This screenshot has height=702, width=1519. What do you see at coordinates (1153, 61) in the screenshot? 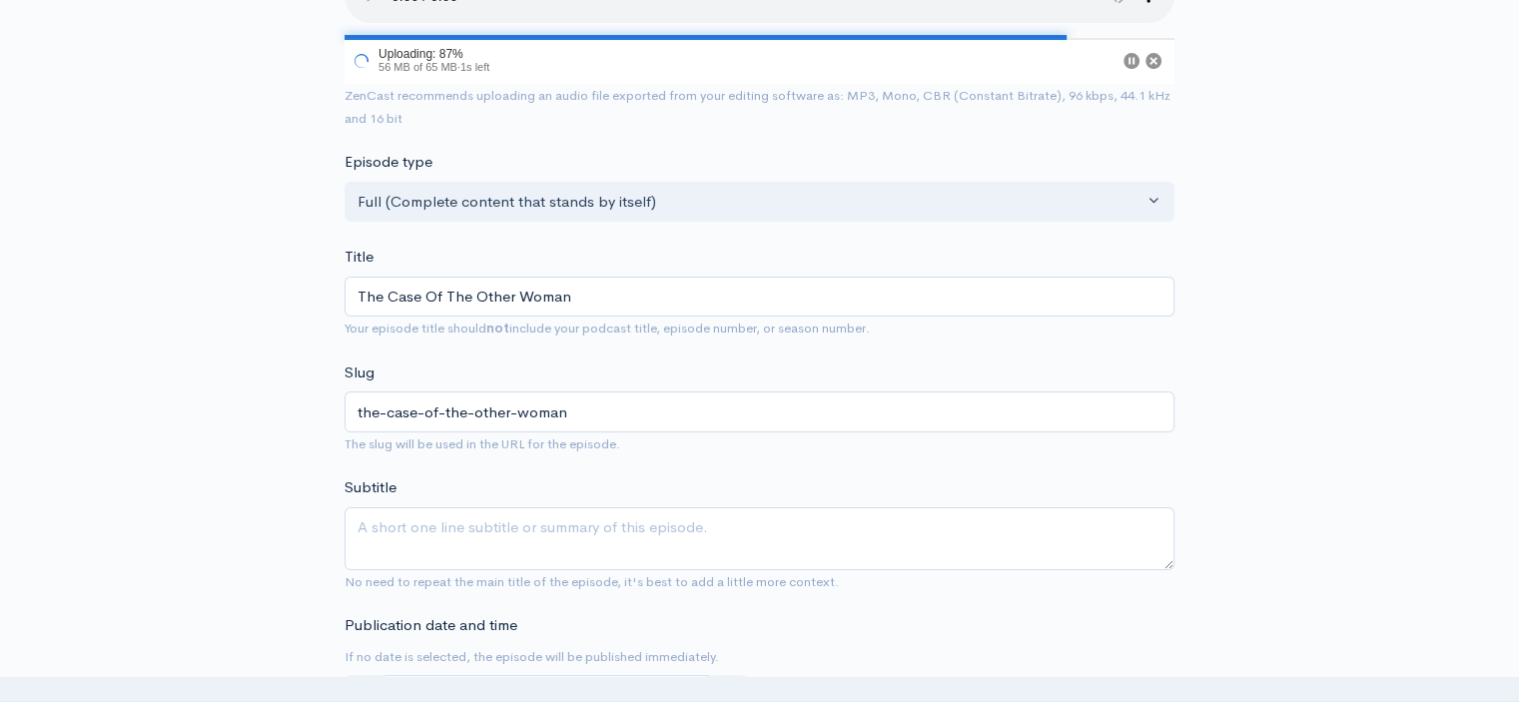
I see `button: Cancel` at bounding box center [1153, 61].